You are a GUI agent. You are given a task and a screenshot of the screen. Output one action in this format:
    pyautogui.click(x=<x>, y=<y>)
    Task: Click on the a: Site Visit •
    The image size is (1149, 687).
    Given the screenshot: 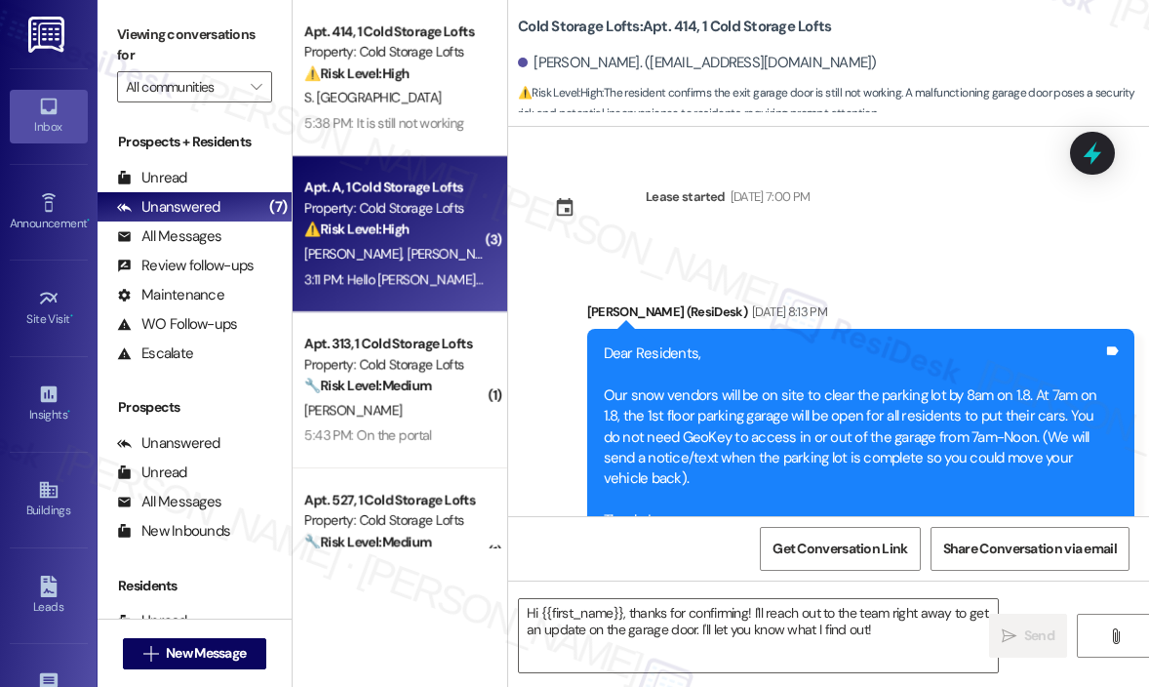 What is the action you would take?
    pyautogui.click(x=49, y=308)
    